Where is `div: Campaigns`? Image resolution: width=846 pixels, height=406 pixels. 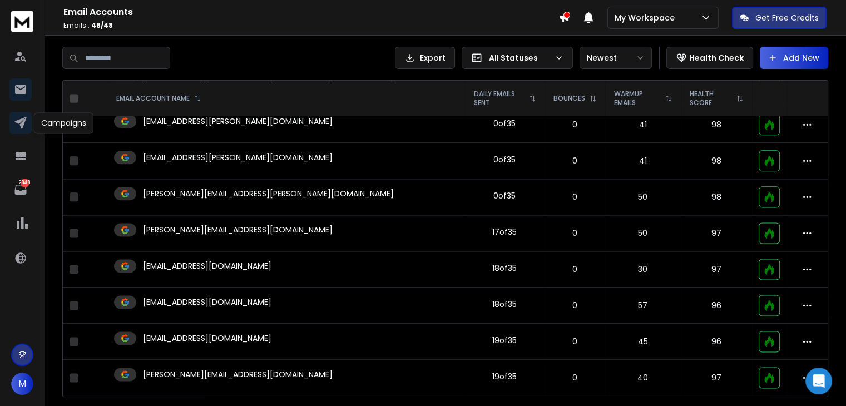
div: Campaigns is located at coordinates (63, 123).